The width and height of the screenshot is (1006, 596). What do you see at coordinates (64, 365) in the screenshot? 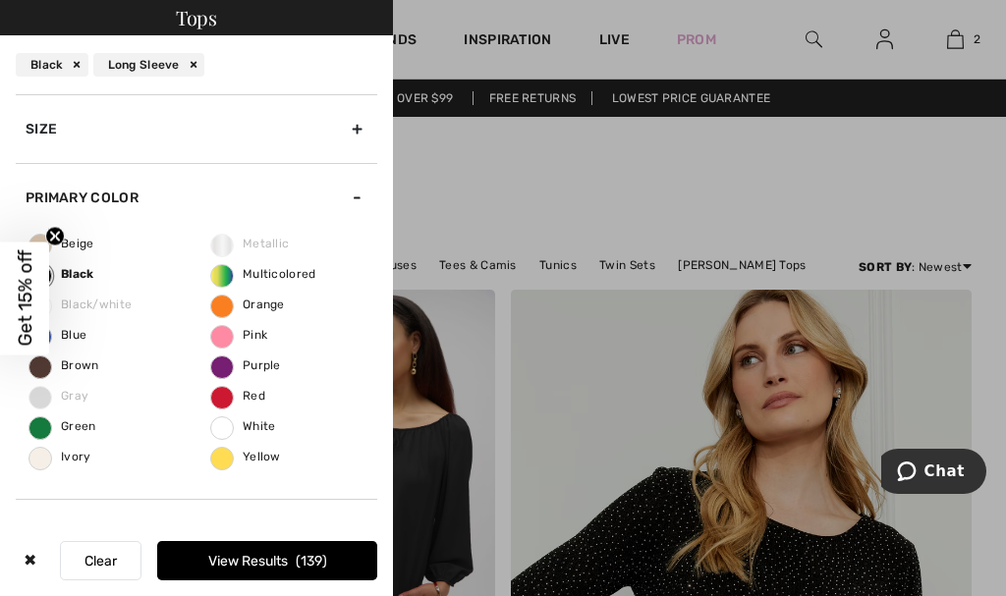
I see `span: Brown` at bounding box center [64, 365].